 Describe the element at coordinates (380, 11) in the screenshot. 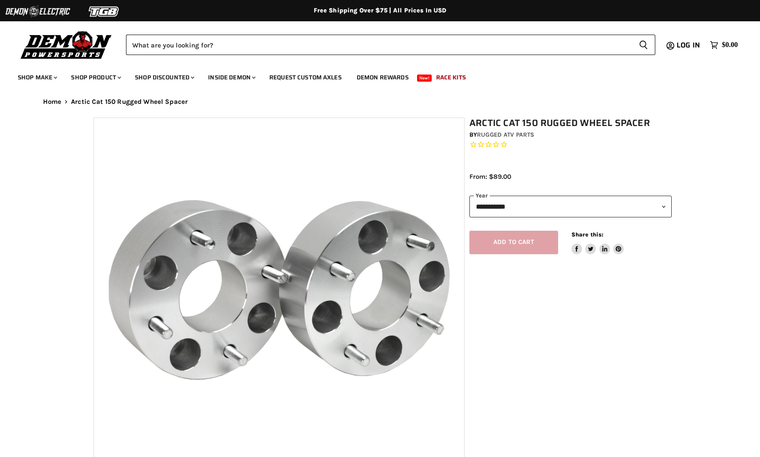

I see `div: Free Shipping Over $75 | All Prices In USD` at that location.